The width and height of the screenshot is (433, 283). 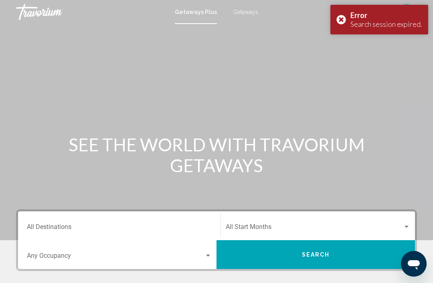 What do you see at coordinates (196, 12) in the screenshot?
I see `span: Getaways Plus` at bounding box center [196, 12].